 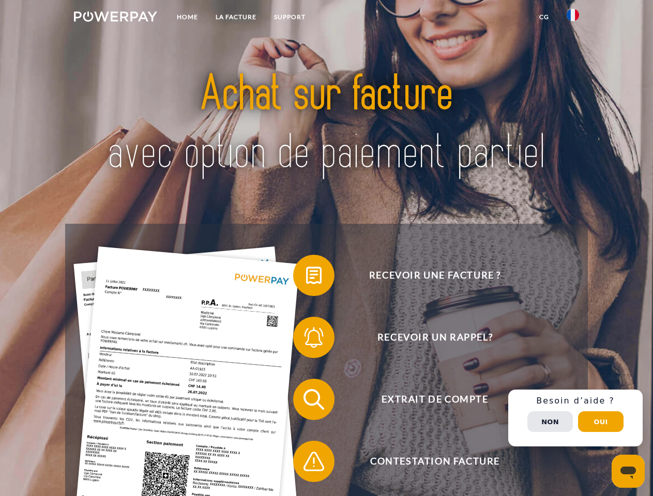 What do you see at coordinates (435, 337) in the screenshot?
I see `span: Recevoir un rappel?` at bounding box center [435, 337].